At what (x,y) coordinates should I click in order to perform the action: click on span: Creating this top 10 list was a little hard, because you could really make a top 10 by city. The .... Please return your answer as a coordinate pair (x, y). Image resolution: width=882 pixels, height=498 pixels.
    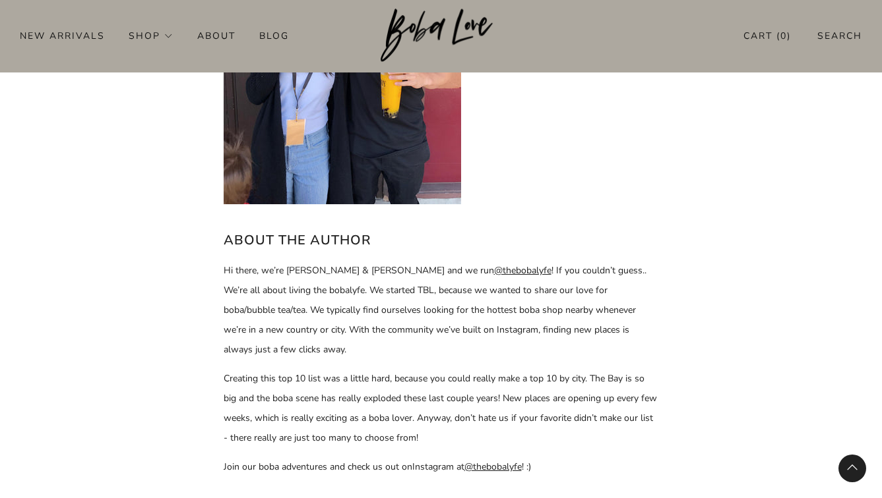
    Looking at the image, I should click on (440, 408).